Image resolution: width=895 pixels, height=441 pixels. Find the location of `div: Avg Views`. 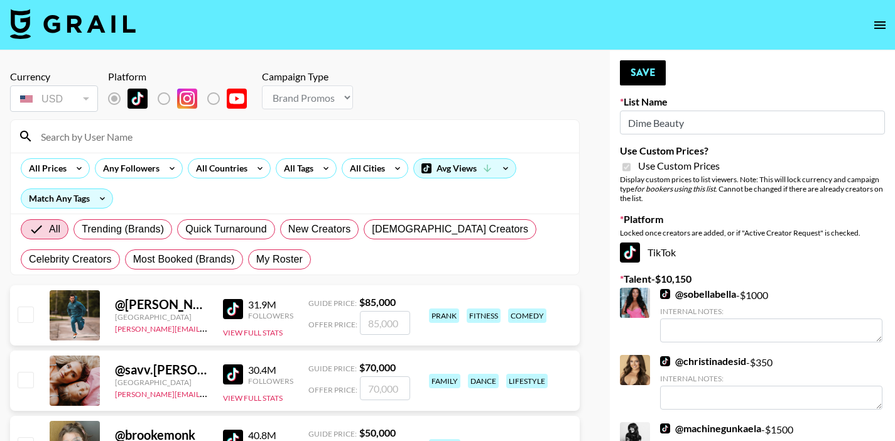

div: Avg Views is located at coordinates (465, 168).